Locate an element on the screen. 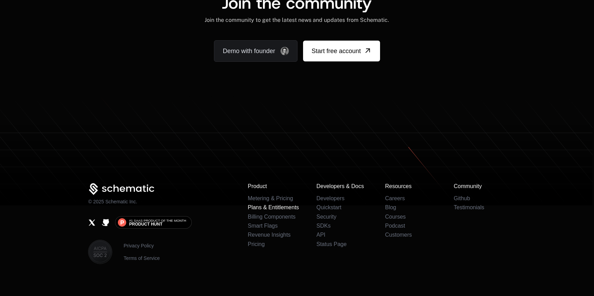 The image size is (594, 296). a: Terms of Service is located at coordinates (142, 258).